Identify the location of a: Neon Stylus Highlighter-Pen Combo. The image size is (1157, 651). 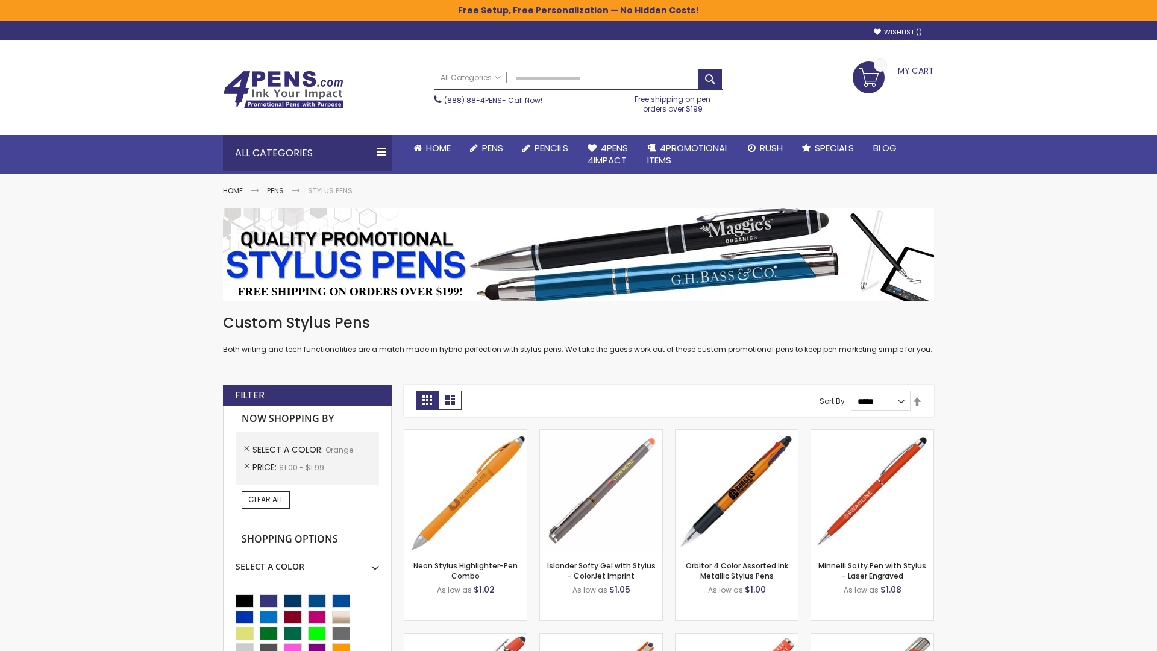
(465, 570).